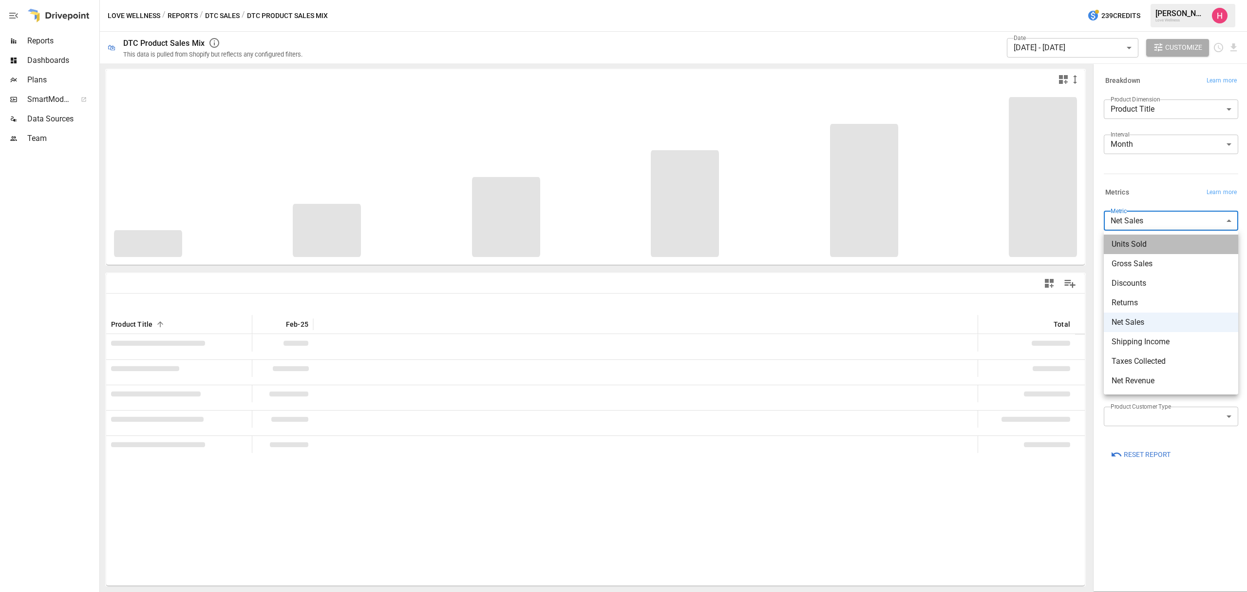  I want to click on span: Returns, so click(1171, 303).